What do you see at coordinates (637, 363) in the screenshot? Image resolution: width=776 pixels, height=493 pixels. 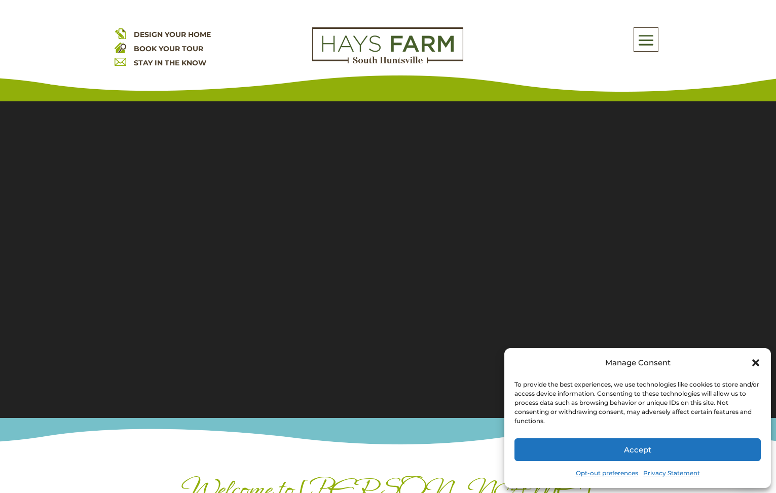 I see `div: Manage Consent` at bounding box center [637, 363].